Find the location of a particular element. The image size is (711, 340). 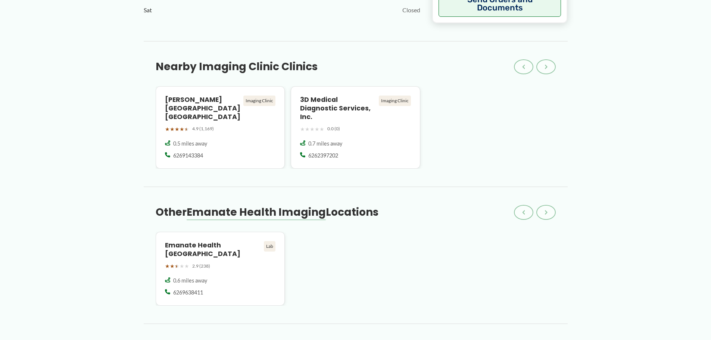

span: 0.7 miles away is located at coordinates (325, 144).